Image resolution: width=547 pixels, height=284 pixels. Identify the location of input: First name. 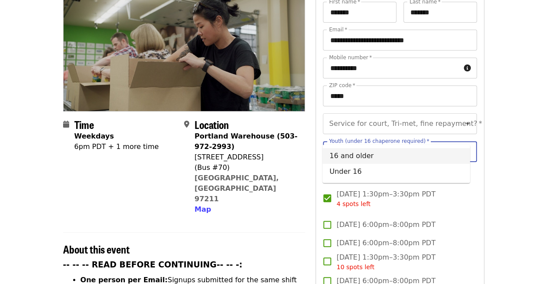
(360, 12).